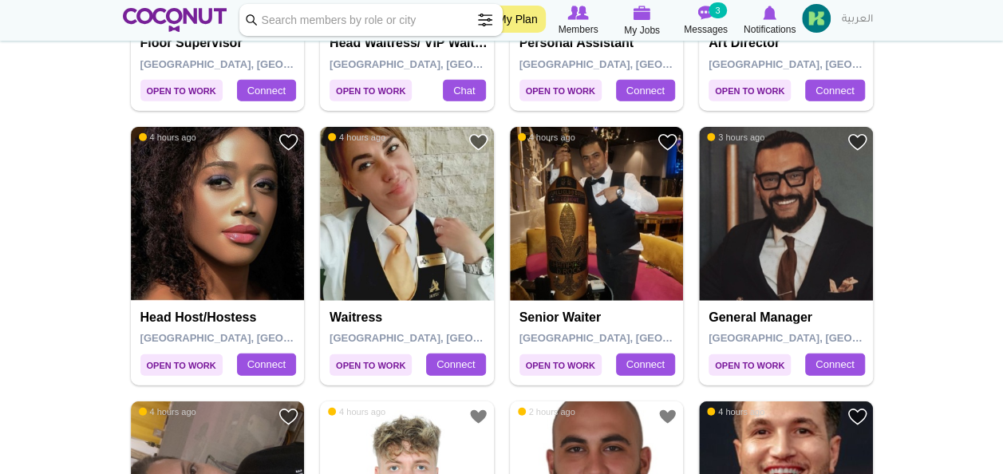  Describe the element at coordinates (220, 318) in the screenshot. I see `h4: Head Host/Hostess` at that location.